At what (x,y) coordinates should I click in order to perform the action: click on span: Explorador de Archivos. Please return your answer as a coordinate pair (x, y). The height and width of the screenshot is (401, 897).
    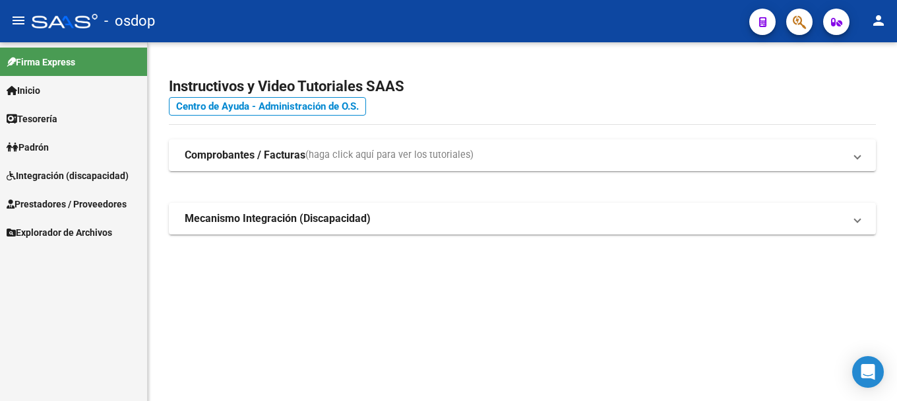
    Looking at the image, I should click on (59, 232).